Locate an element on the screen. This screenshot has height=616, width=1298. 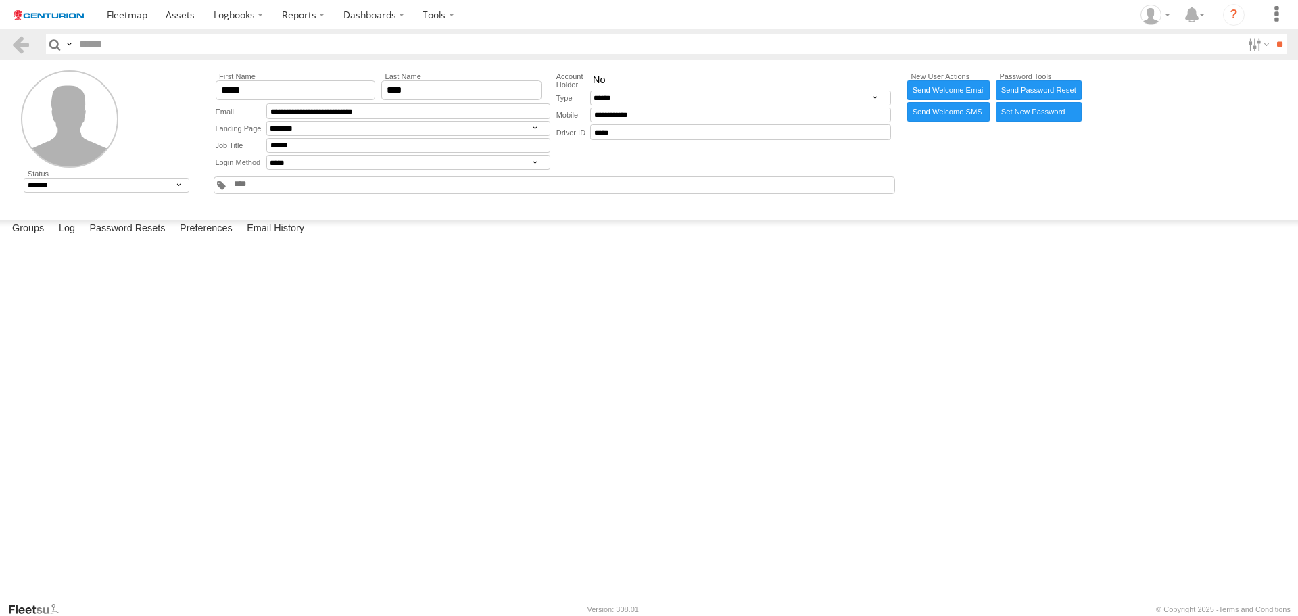
div: Version: 308.01 is located at coordinates (613, 609).